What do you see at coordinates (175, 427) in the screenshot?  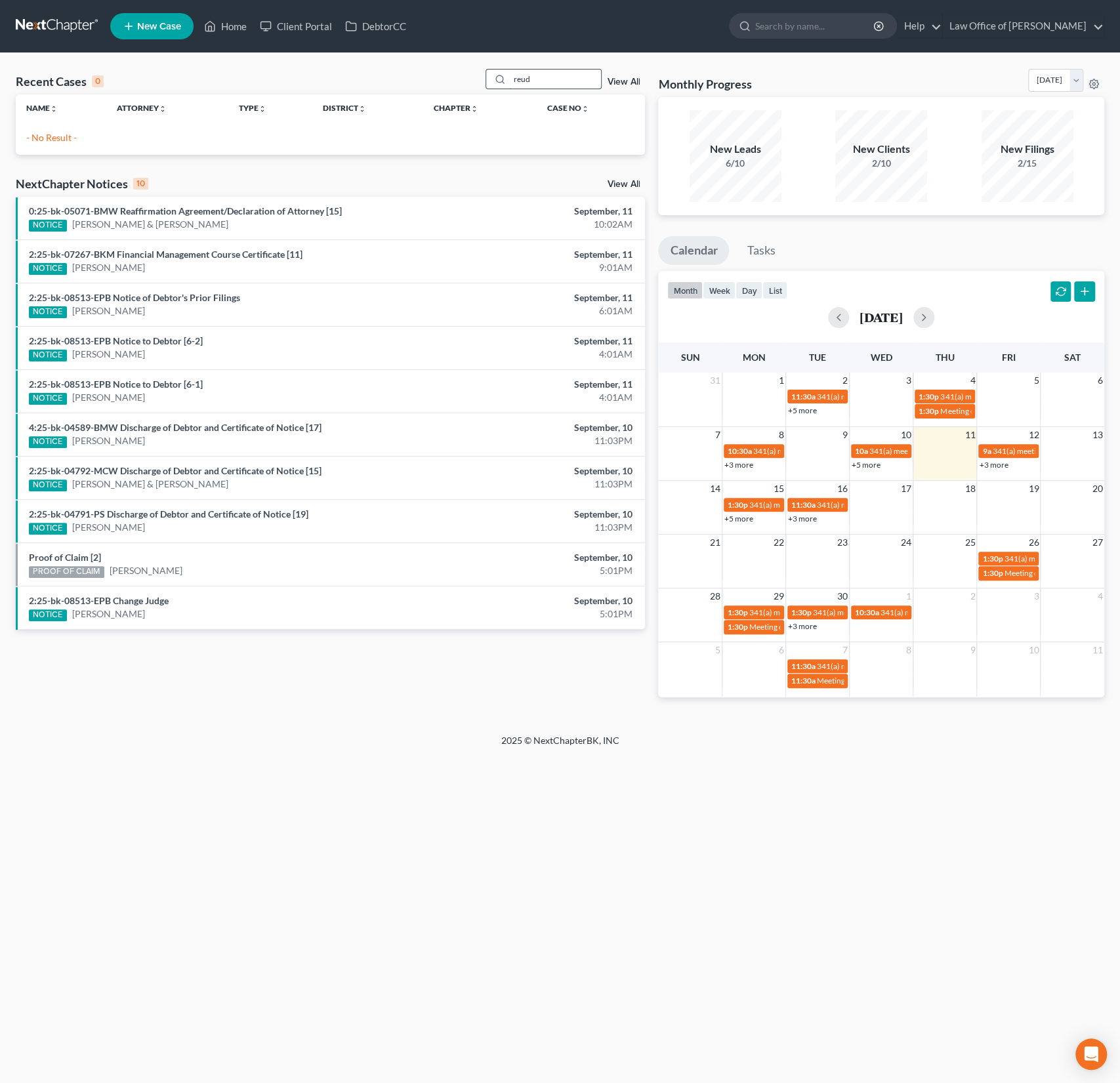 I see `a: 4:25-bk-04589-BMW Discharge of Debtor and Certificate of Notice [17]` at bounding box center [175, 427].